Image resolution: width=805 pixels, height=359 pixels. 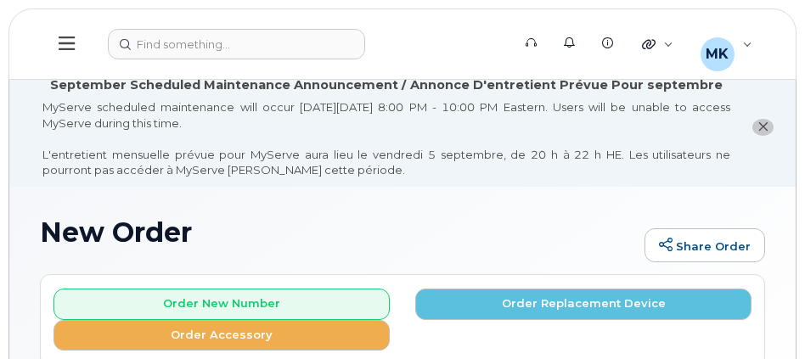 I want to click on button: Order Accessory, so click(x=222, y=336).